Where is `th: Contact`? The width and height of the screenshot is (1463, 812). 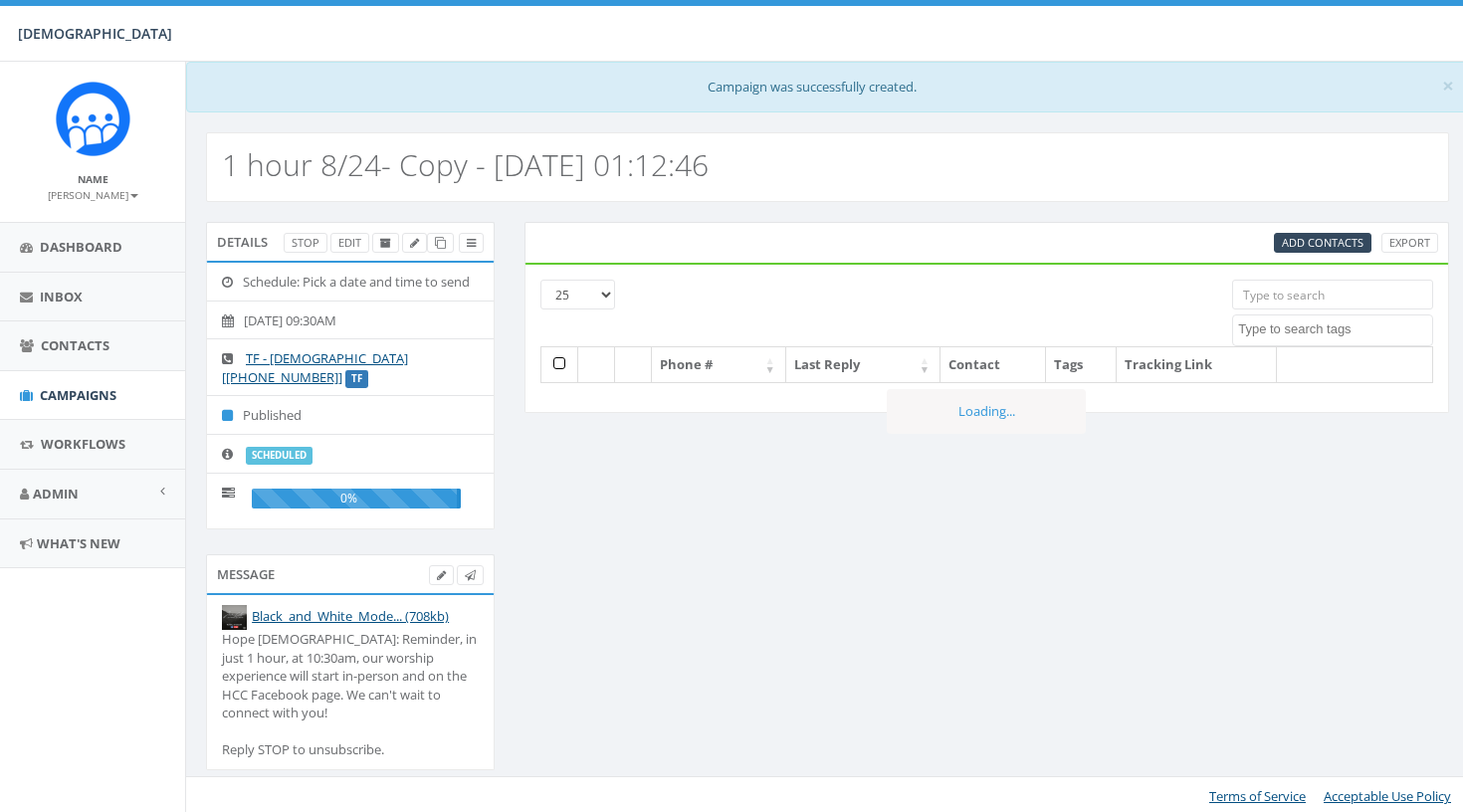
th: Contact is located at coordinates (994, 365).